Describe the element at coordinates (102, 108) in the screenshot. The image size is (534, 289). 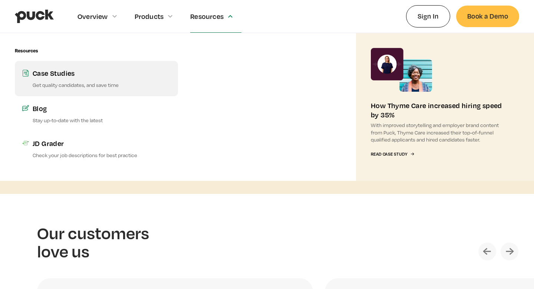
I see `div: Blog` at that location.